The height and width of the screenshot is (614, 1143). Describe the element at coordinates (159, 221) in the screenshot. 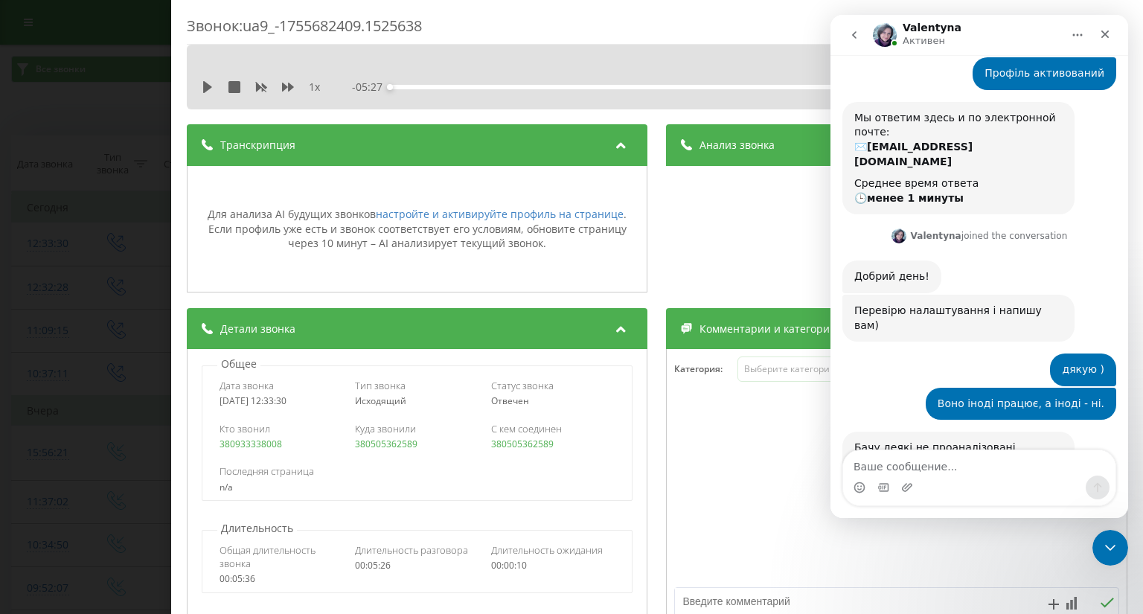

I see `div: joined the conversation` at that location.